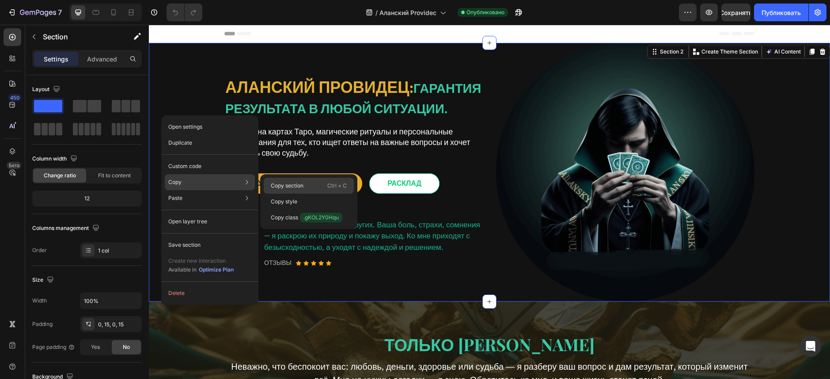  Describe the element at coordinates (175, 182) in the screenshot. I see `p: Copy` at that location.